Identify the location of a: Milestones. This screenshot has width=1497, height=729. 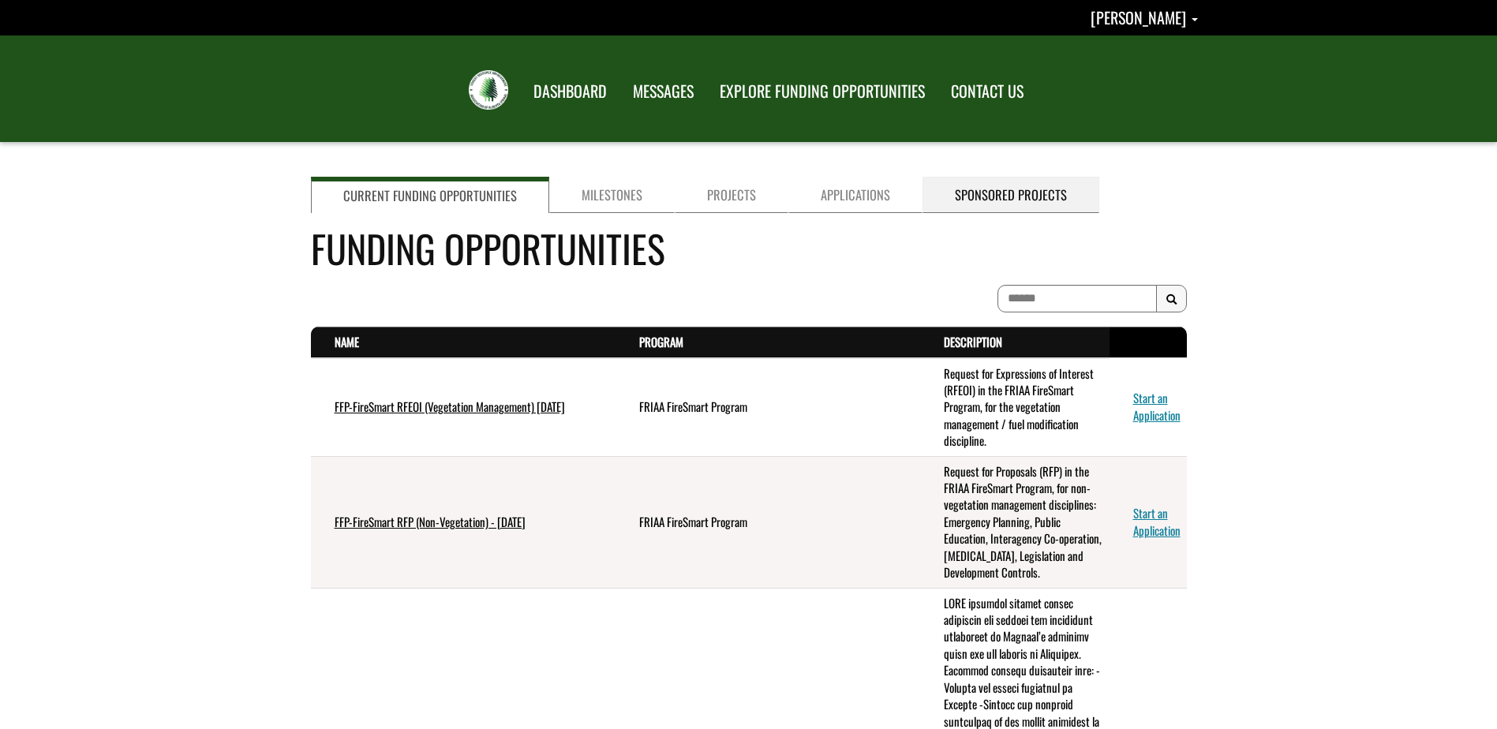
(611, 195).